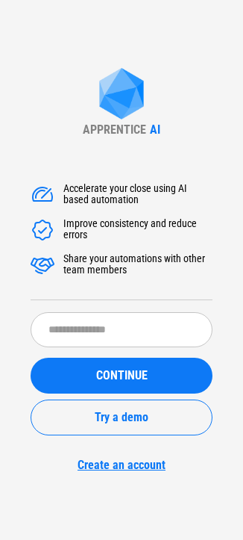 This screenshot has width=243, height=540. Describe the element at coordinates (122, 417) in the screenshot. I see `button: Try a demo` at that location.